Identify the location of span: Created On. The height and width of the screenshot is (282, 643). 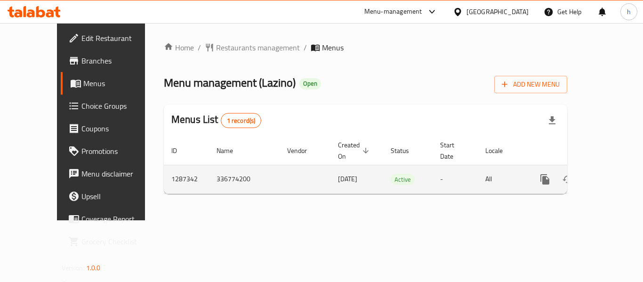
(355, 151).